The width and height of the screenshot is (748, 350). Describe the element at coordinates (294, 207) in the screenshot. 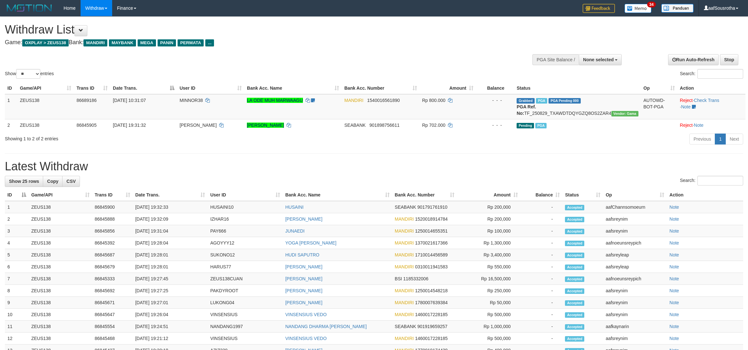

I see `a: HUSAINI` at that location.